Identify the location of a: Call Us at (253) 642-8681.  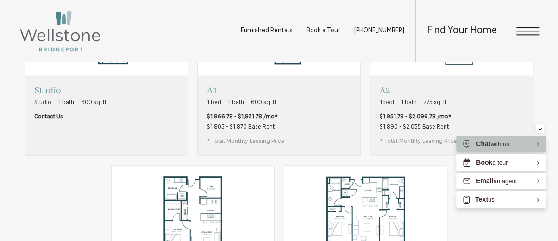
(379, 31).